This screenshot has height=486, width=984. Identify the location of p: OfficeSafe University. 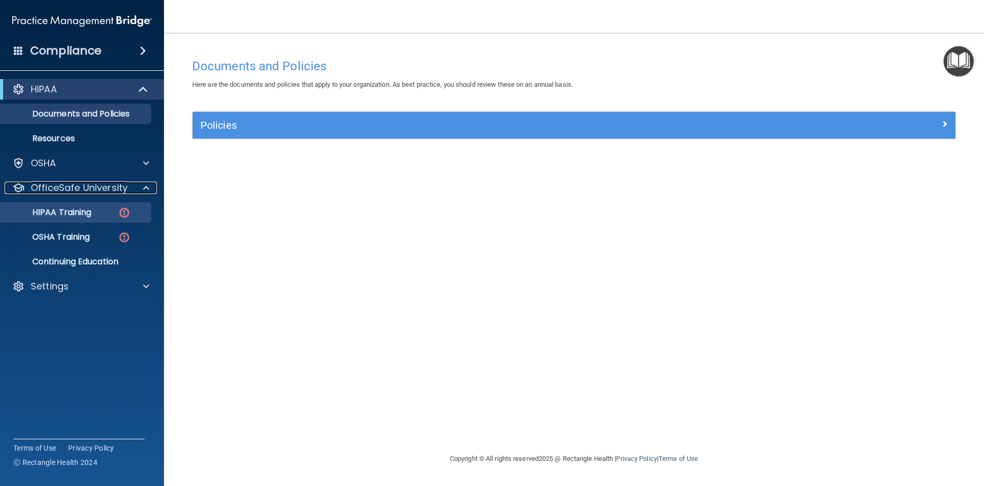
(79, 188).